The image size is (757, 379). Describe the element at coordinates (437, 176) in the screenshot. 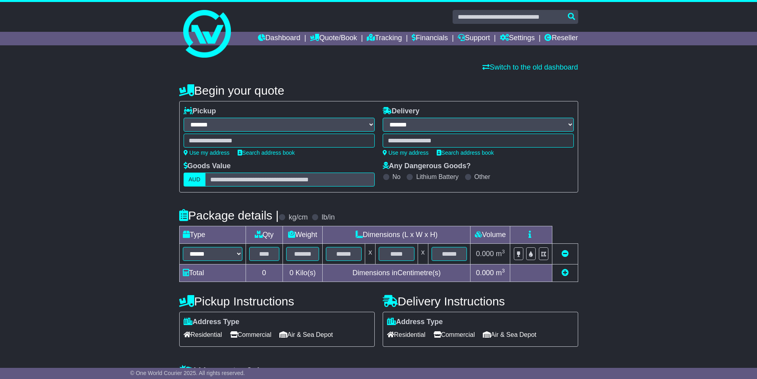

I see `label: Lithium Battery` at that location.